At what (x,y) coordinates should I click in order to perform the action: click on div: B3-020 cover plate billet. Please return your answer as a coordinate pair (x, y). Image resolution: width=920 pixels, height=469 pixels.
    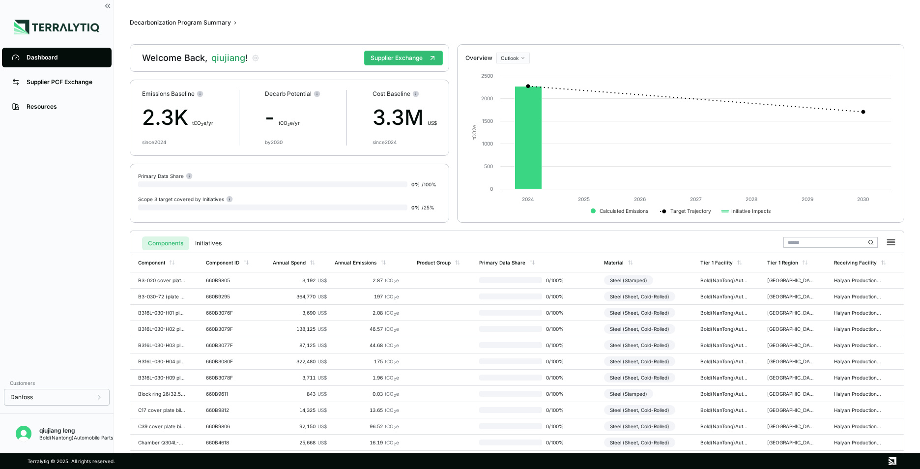
    Looking at the image, I should click on (162, 280).